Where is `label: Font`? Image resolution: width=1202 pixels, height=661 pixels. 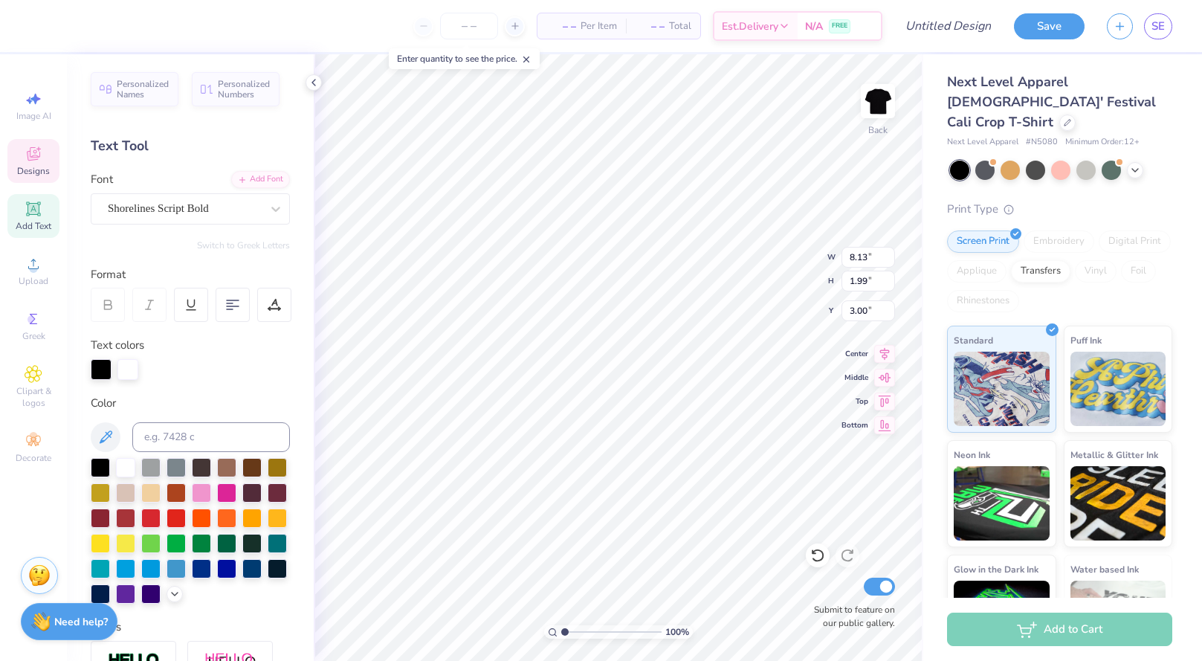 label: Font is located at coordinates (102, 179).